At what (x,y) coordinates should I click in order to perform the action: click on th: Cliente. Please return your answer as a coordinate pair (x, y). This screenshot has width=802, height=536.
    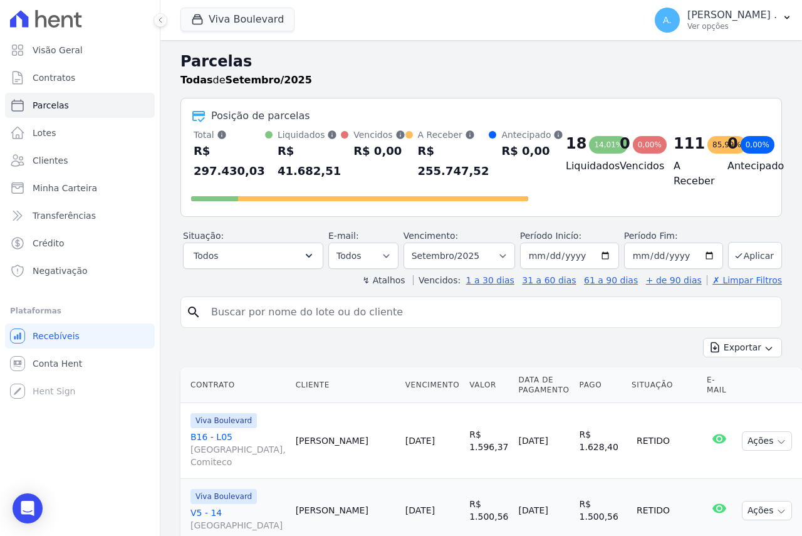
    Looking at the image, I should click on (345, 385).